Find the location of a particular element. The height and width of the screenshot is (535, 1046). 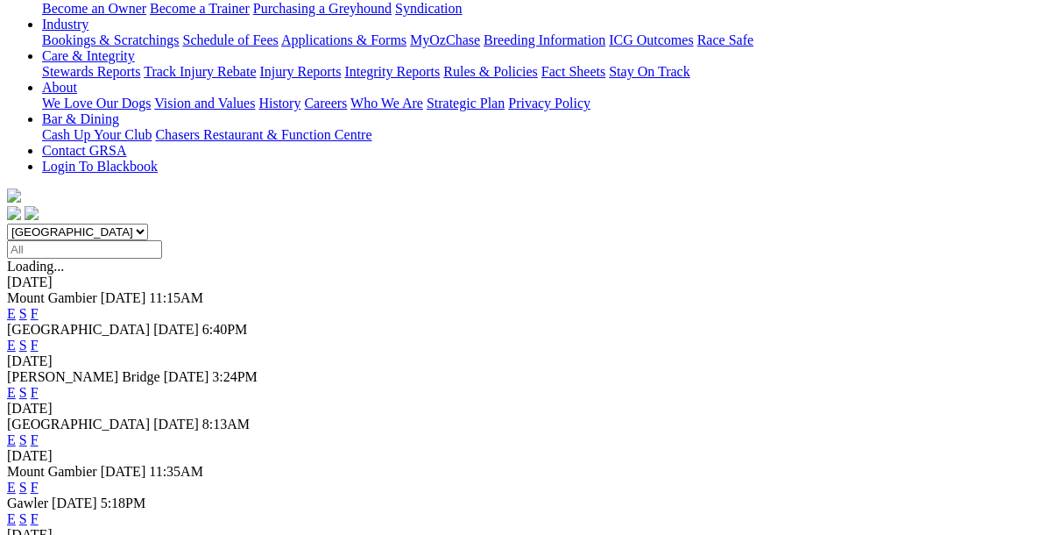

a: Bookings & Scratchings is located at coordinates (110, 39).